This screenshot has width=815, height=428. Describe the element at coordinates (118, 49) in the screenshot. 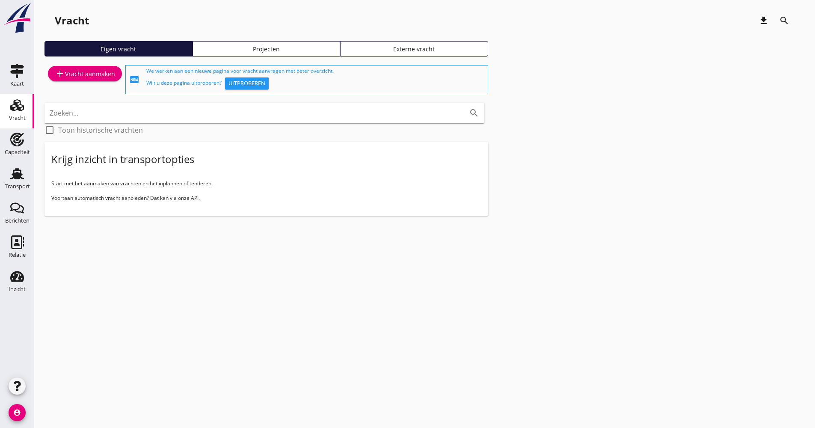

I see `a: Eigen vracht` at that location.